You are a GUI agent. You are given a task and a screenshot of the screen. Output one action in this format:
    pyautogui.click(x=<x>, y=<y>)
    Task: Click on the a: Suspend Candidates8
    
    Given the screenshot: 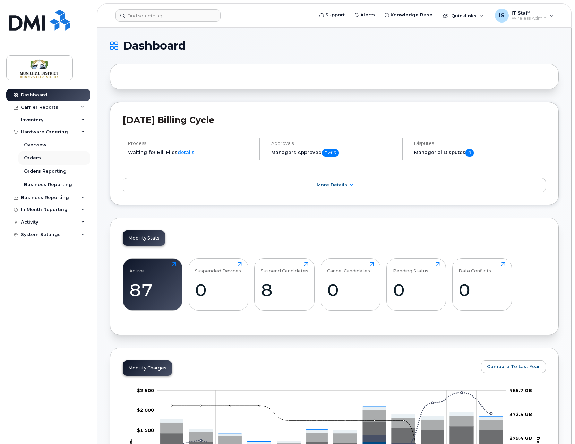 What is the action you would take?
    pyautogui.click(x=284, y=284)
    